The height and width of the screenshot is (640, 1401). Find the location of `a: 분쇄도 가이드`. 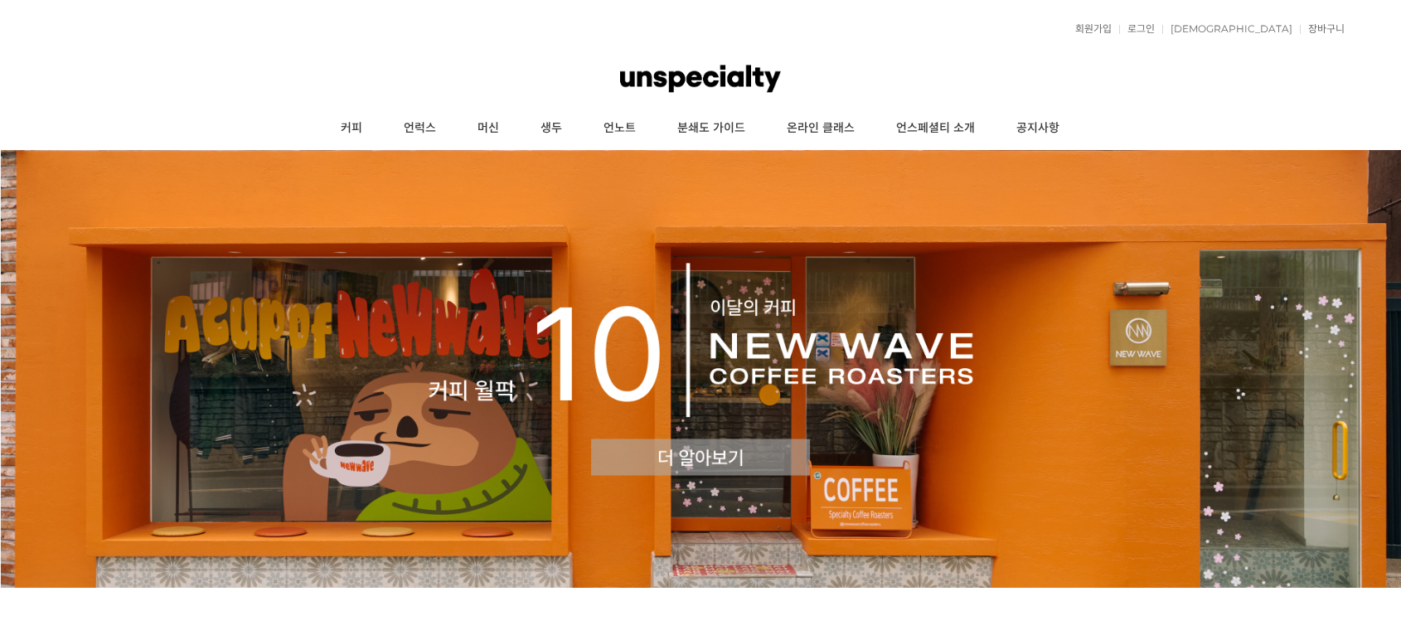

a: 분쇄도 가이드 is located at coordinates (712, 129).